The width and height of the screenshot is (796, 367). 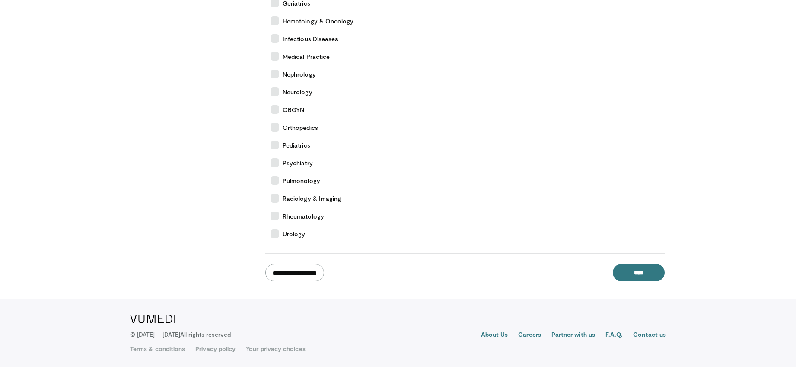 I want to click on a: Partner with us, so click(x=573, y=335).